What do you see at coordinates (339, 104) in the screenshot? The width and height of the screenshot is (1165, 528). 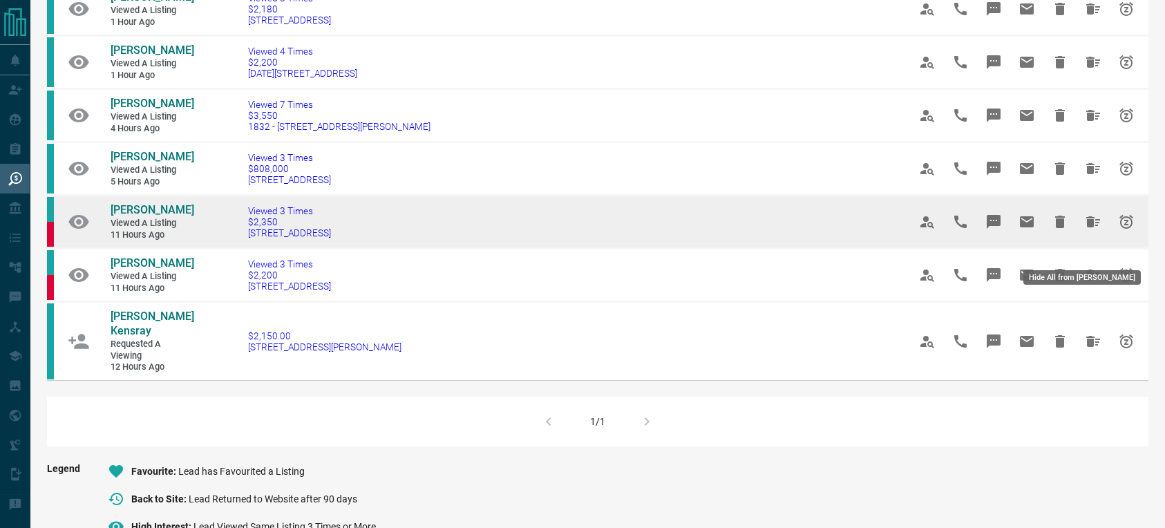 I see `span: Viewed 7 Times` at bounding box center [339, 104].